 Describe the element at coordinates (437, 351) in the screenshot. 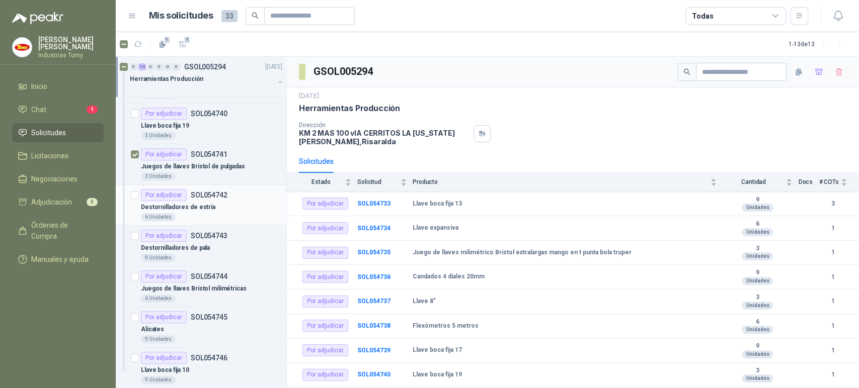

I see `b: Llave boca fija 17` at that location.